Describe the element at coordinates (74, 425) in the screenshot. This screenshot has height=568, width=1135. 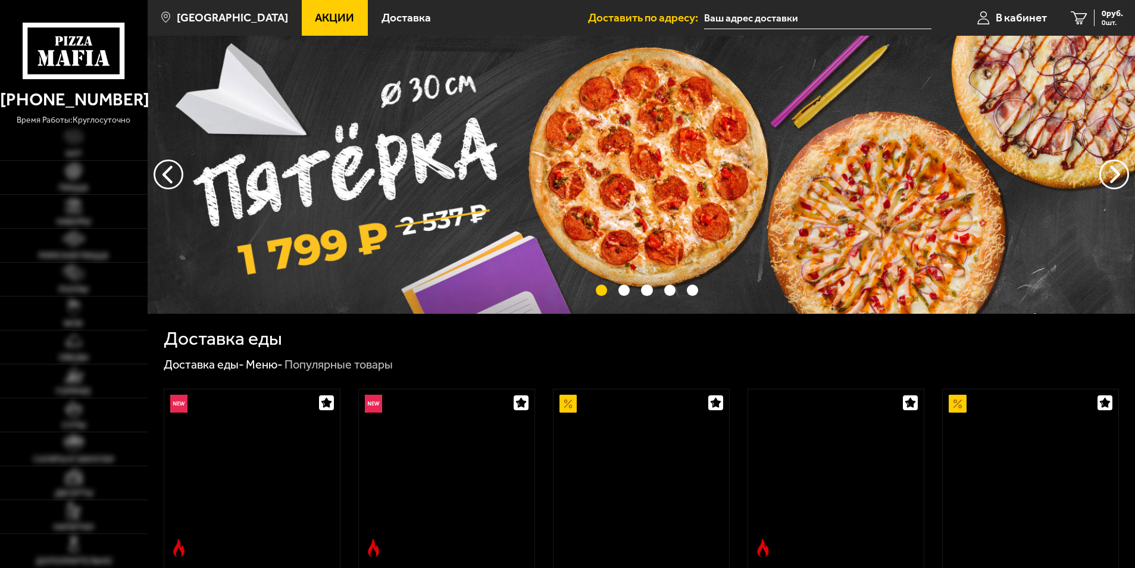
I see `span: Супы` at that location.